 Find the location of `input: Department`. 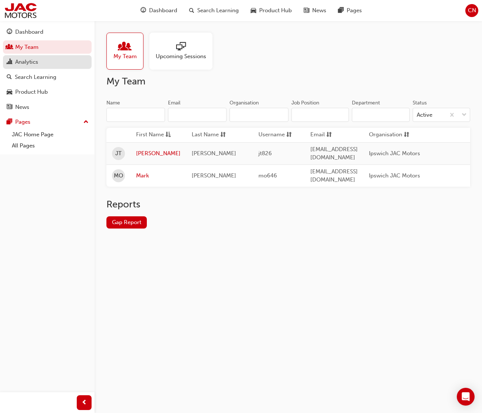

input: Department is located at coordinates (380, 115).